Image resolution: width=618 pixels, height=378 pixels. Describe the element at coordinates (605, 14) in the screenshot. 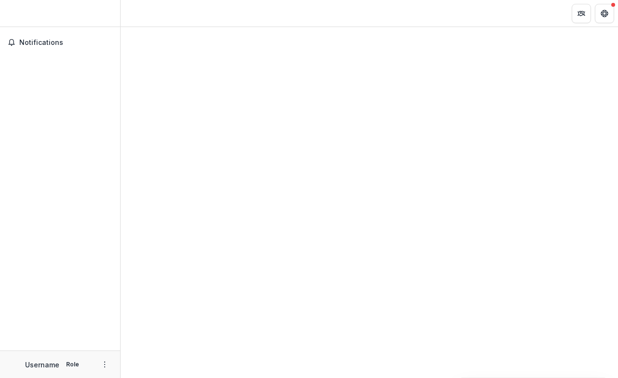

I see `button: Get Help` at that location.